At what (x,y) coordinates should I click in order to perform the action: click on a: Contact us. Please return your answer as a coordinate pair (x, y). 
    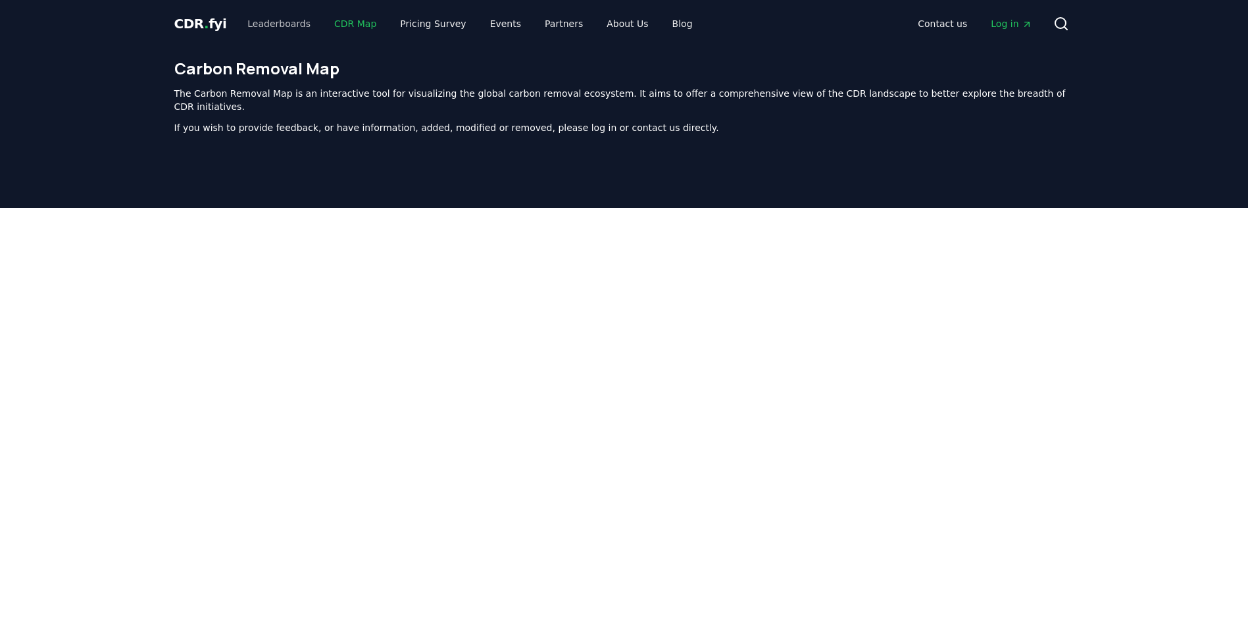
    Looking at the image, I should click on (942, 24).